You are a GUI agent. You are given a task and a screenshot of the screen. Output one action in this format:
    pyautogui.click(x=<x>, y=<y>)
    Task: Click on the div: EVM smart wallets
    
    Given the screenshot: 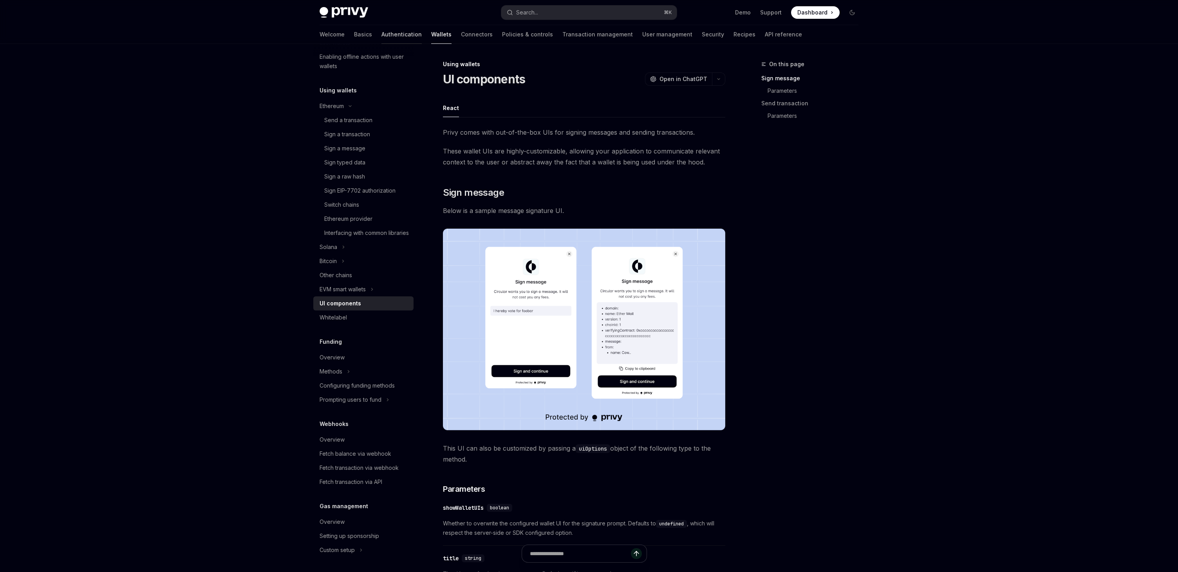 What is the action you would take?
    pyautogui.click(x=343, y=289)
    